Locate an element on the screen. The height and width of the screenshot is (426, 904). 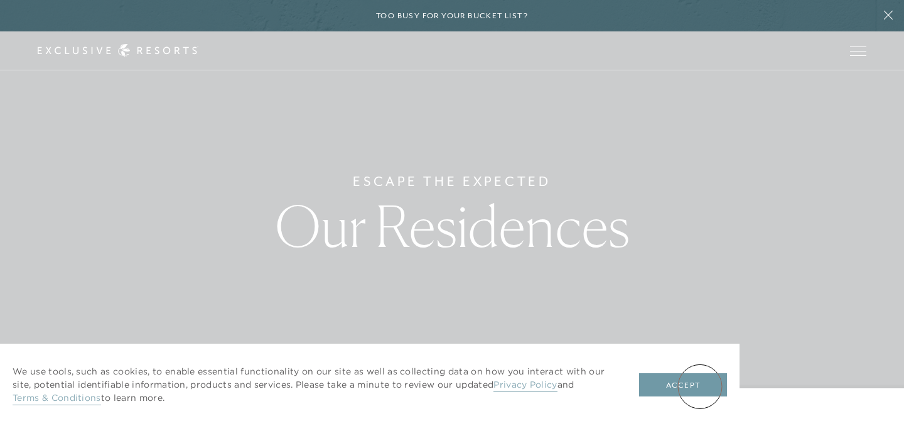
p: We use tools, such as cookies, to enable essential functionality on our site as well as collectin... is located at coordinates (313, 384).